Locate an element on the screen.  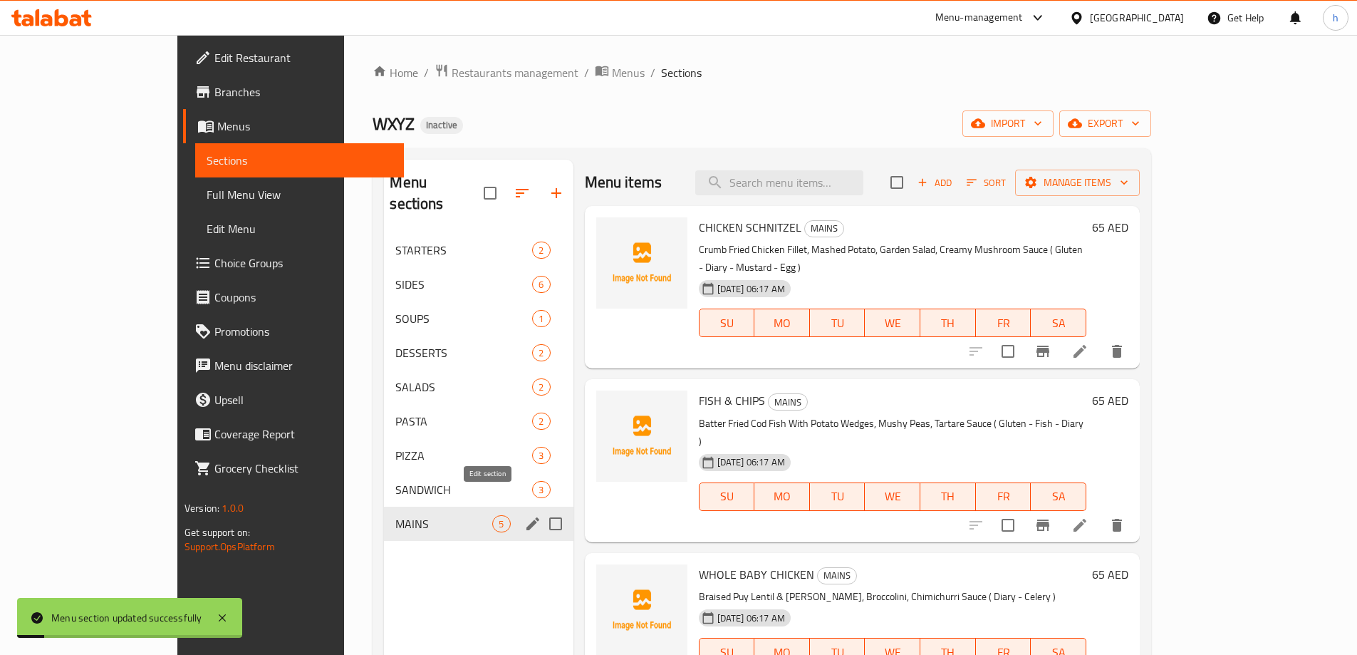
span: CHICKEN SCHNITZEL is located at coordinates (750, 227).